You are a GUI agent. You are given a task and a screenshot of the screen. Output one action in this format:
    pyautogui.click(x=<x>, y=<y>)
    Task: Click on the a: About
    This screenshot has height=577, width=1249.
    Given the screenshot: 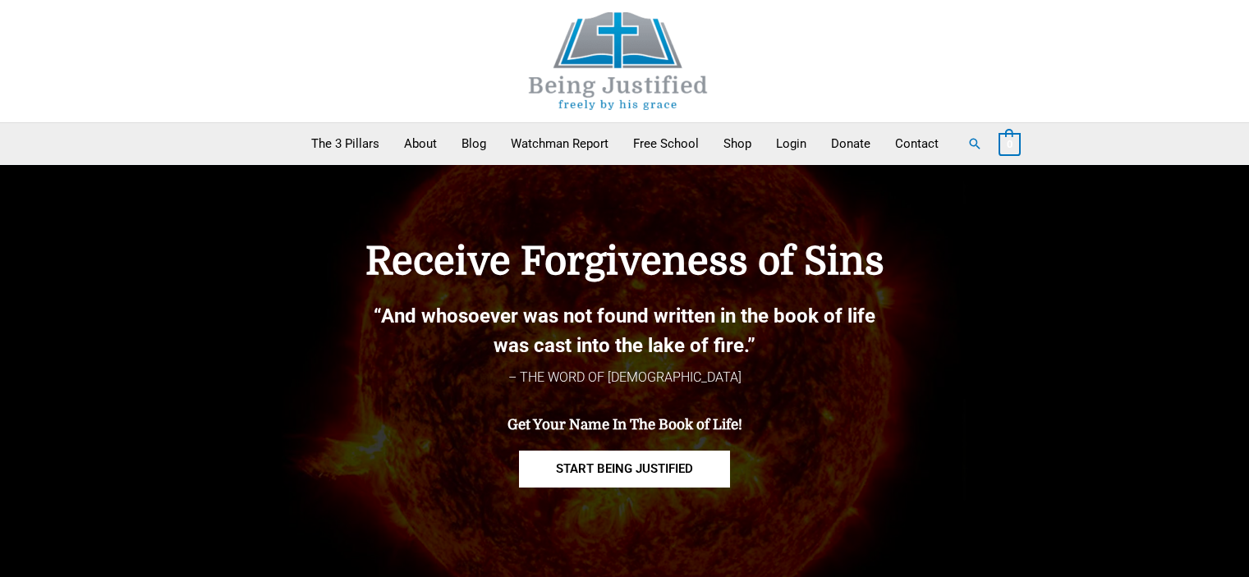 What is the action you would take?
    pyautogui.click(x=420, y=144)
    